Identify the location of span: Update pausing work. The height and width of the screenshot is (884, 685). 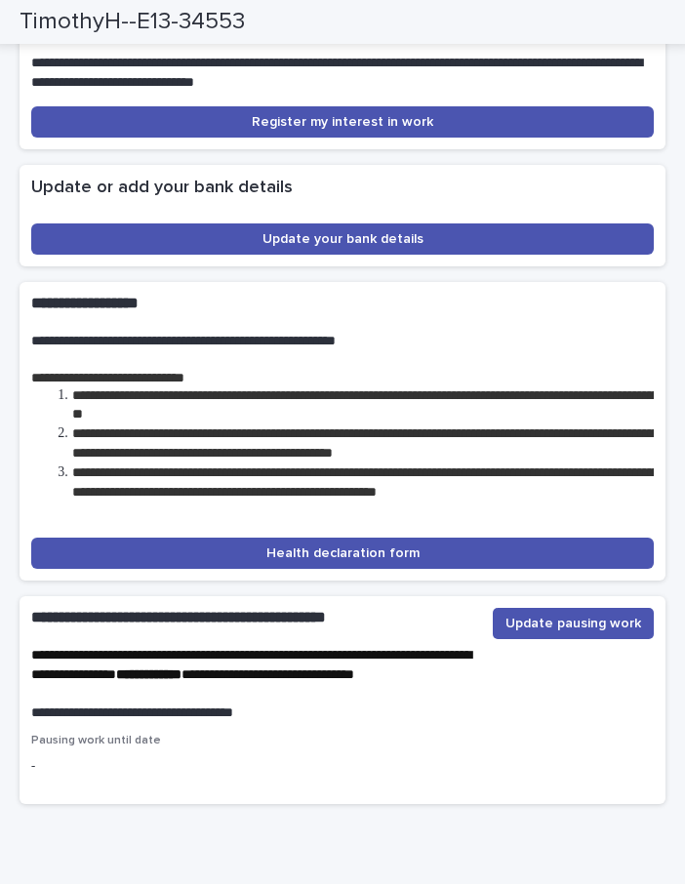
(573, 623).